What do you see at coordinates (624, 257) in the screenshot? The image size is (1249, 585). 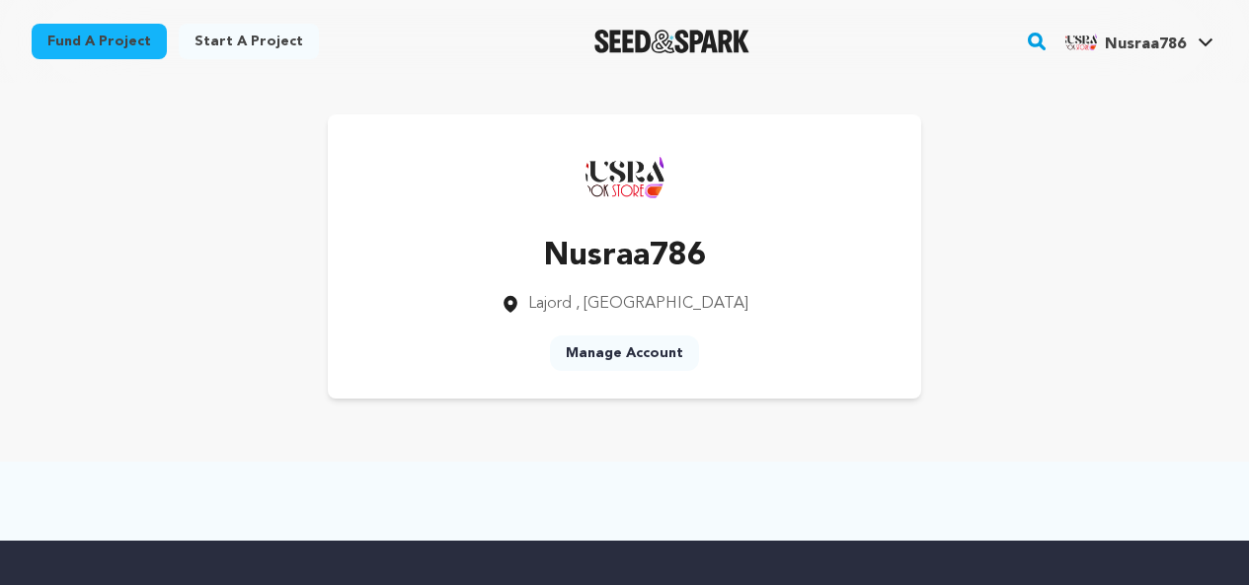 I see `p: Nusraa786` at bounding box center [624, 257].